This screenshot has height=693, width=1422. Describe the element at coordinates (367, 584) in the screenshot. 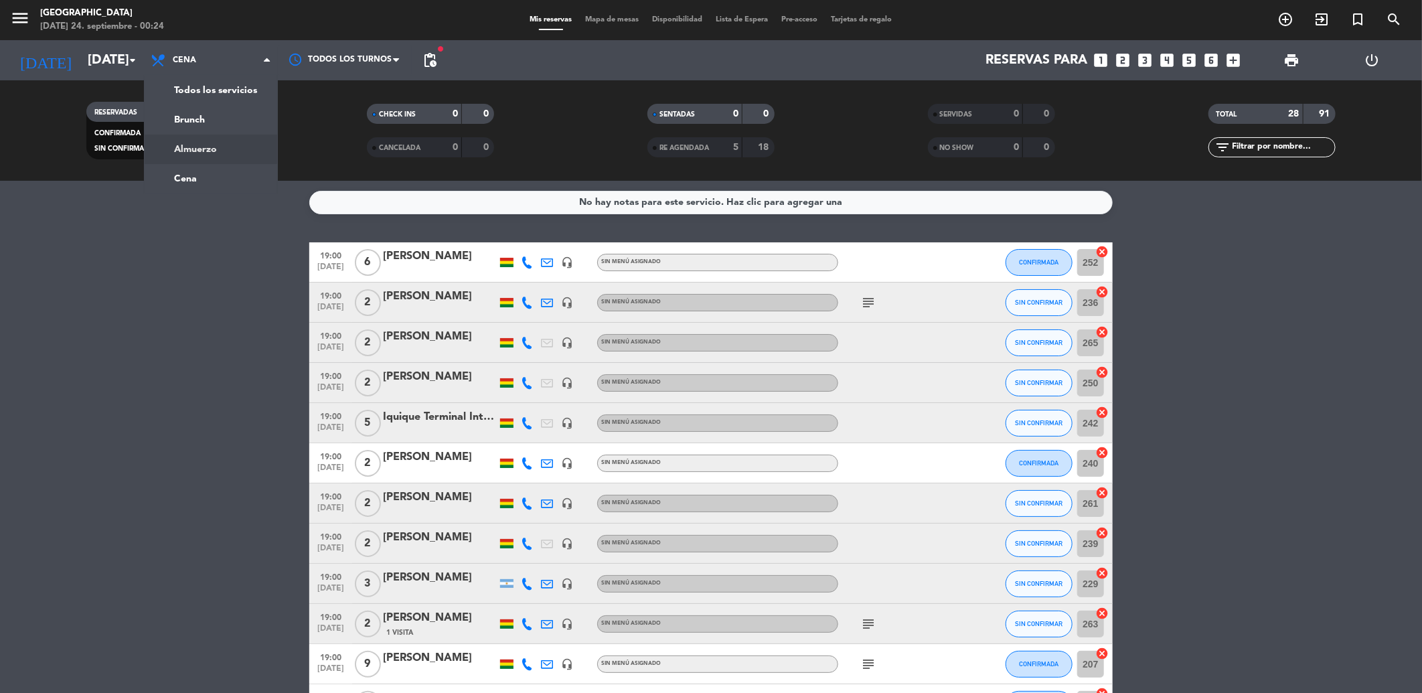

I see `span: 3` at that location.